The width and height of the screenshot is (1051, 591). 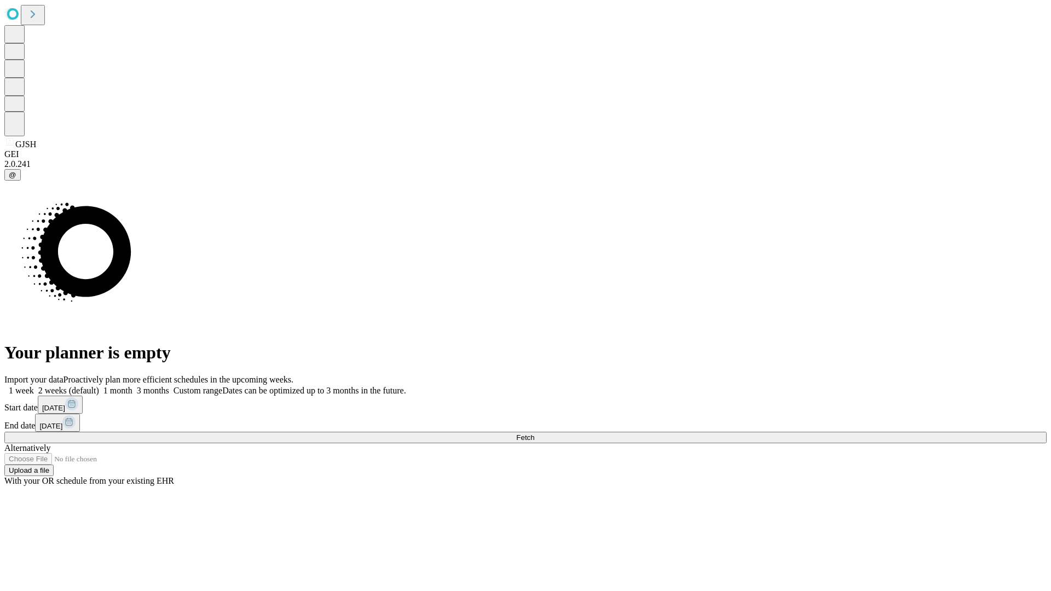 What do you see at coordinates (525, 404) in the screenshot?
I see `div: Start date` at bounding box center [525, 404].